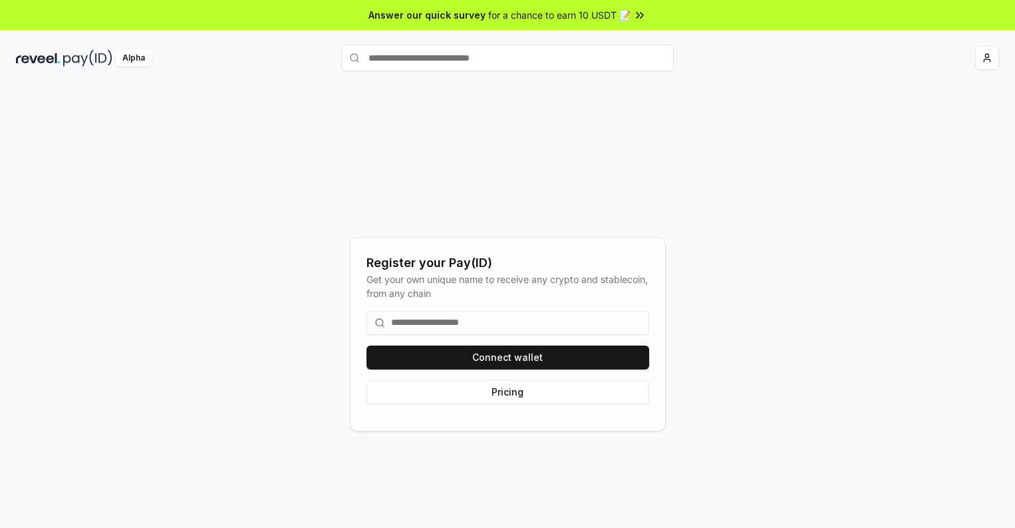 The height and width of the screenshot is (528, 1015). Describe the element at coordinates (427, 15) in the screenshot. I see `span: Answer our quick survey` at that location.